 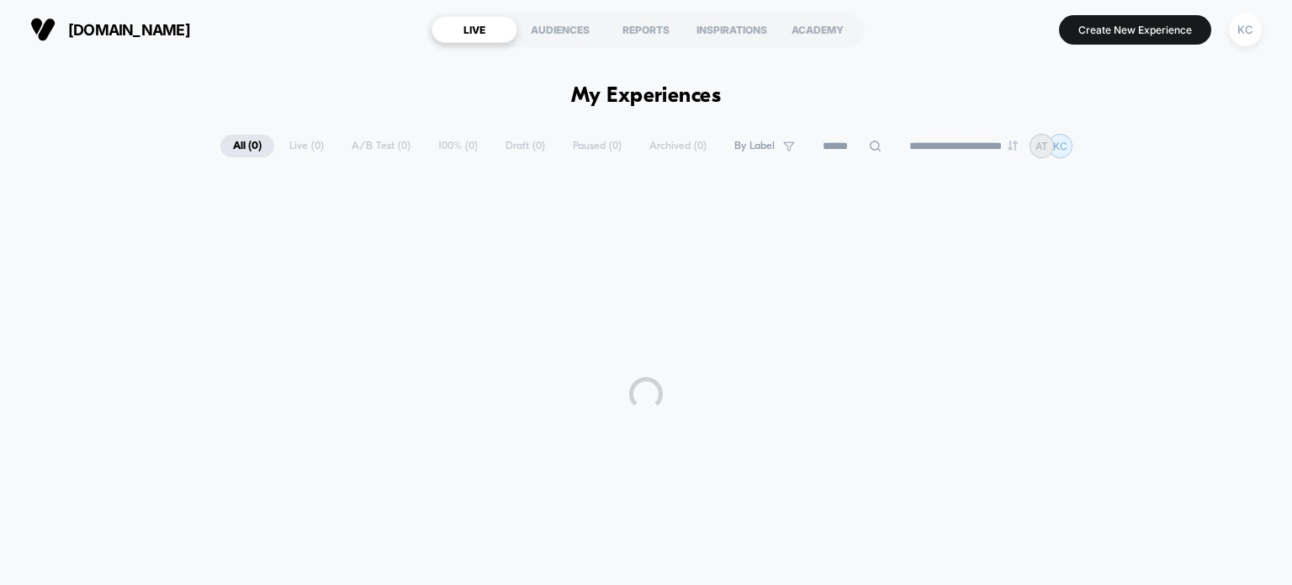 What do you see at coordinates (1245, 29) in the screenshot?
I see `div: KC` at bounding box center [1245, 29].